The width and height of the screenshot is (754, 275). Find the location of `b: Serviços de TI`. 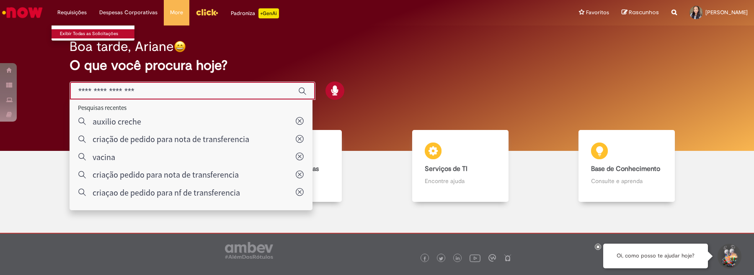

b: Serviços de TI is located at coordinates (446, 169).